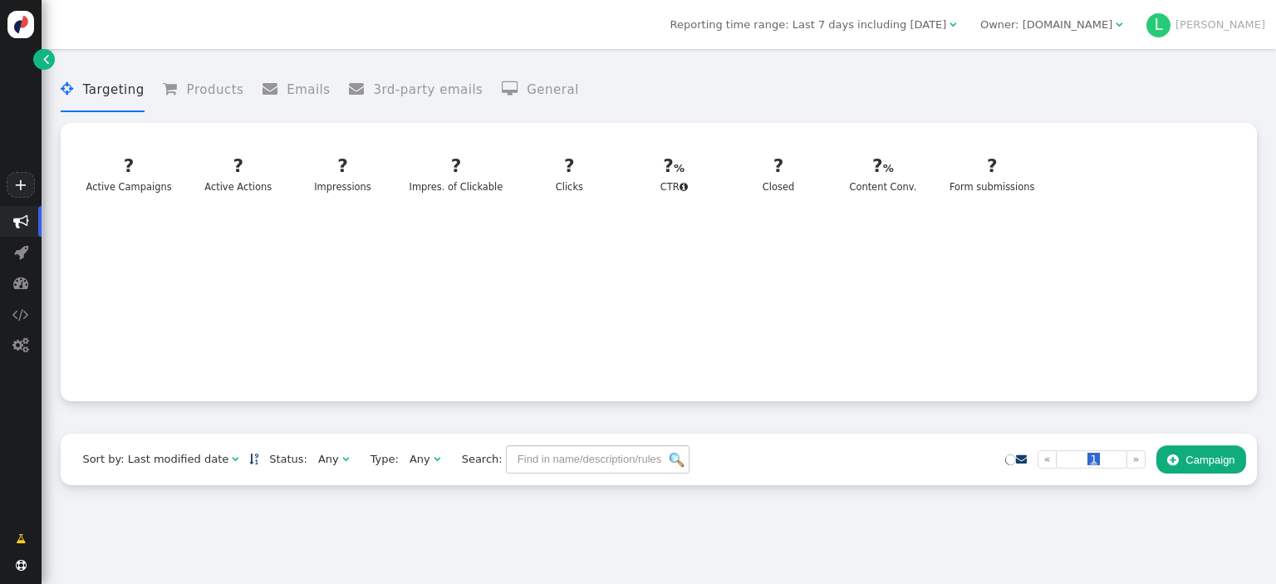 The height and width of the screenshot is (584, 1276). What do you see at coordinates (674, 174) in the screenshot?
I see `div: CTR` at bounding box center [674, 174].